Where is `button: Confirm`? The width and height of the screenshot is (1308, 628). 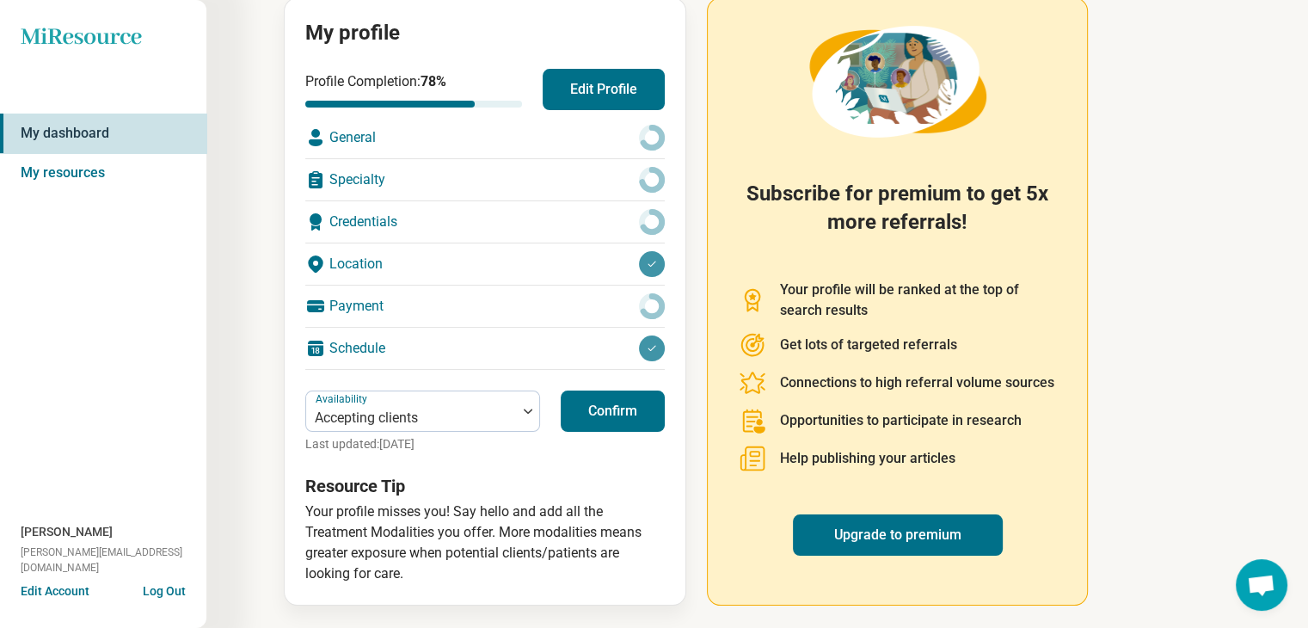
button: Confirm is located at coordinates (612, 411).